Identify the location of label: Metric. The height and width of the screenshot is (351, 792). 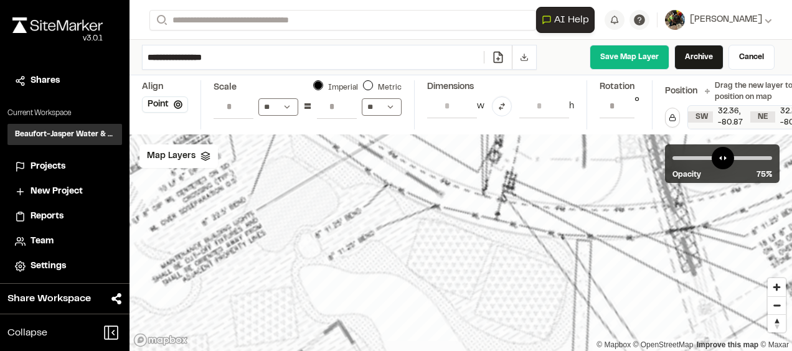
(390, 88).